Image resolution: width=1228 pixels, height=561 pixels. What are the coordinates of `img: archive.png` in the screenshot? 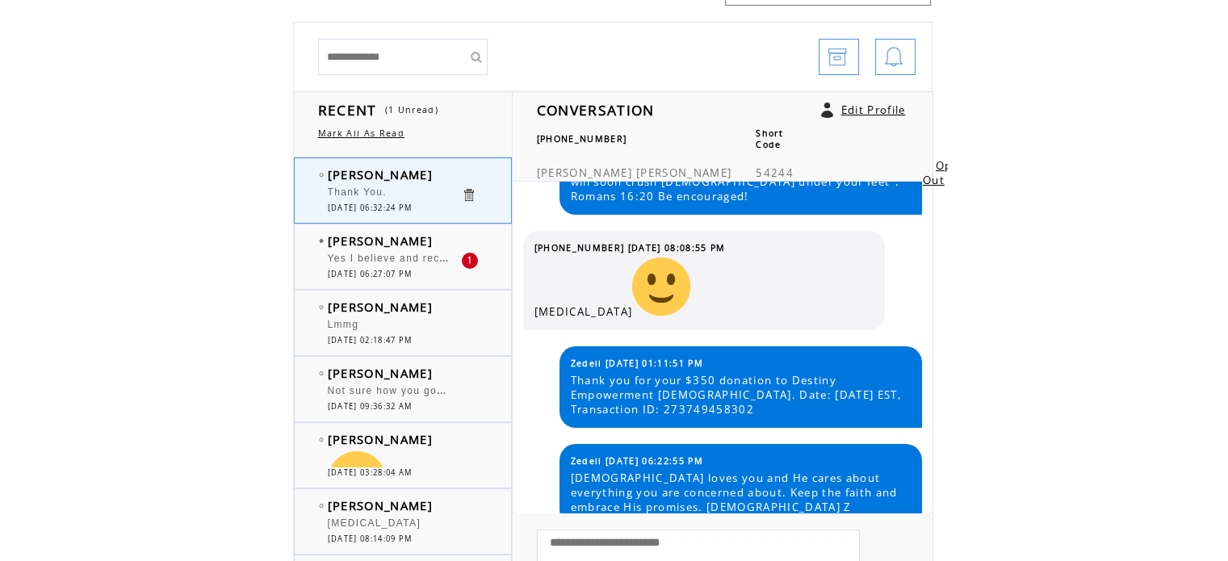 It's located at (837, 57).